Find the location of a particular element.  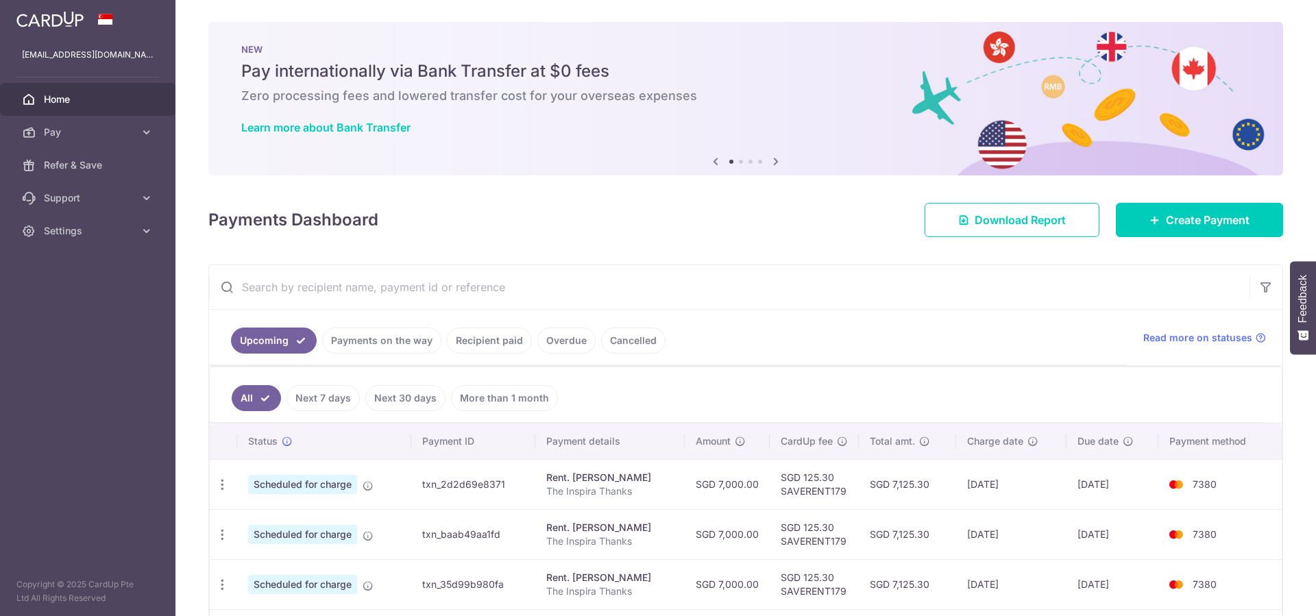

span: Due date is located at coordinates (1098, 441).